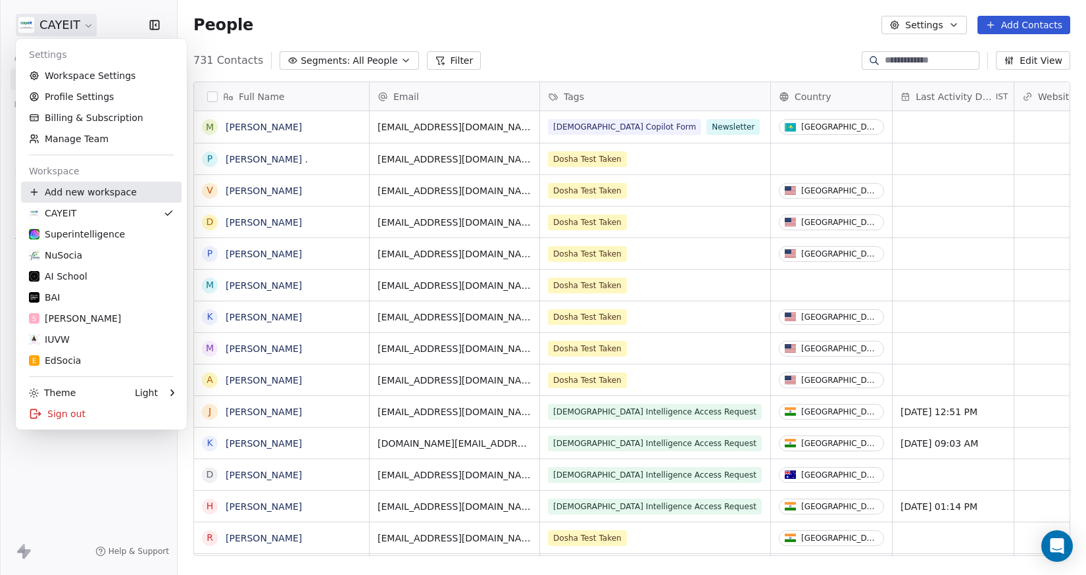  What do you see at coordinates (34, 339) in the screenshot?
I see `img: VedicU.png` at bounding box center [34, 339].